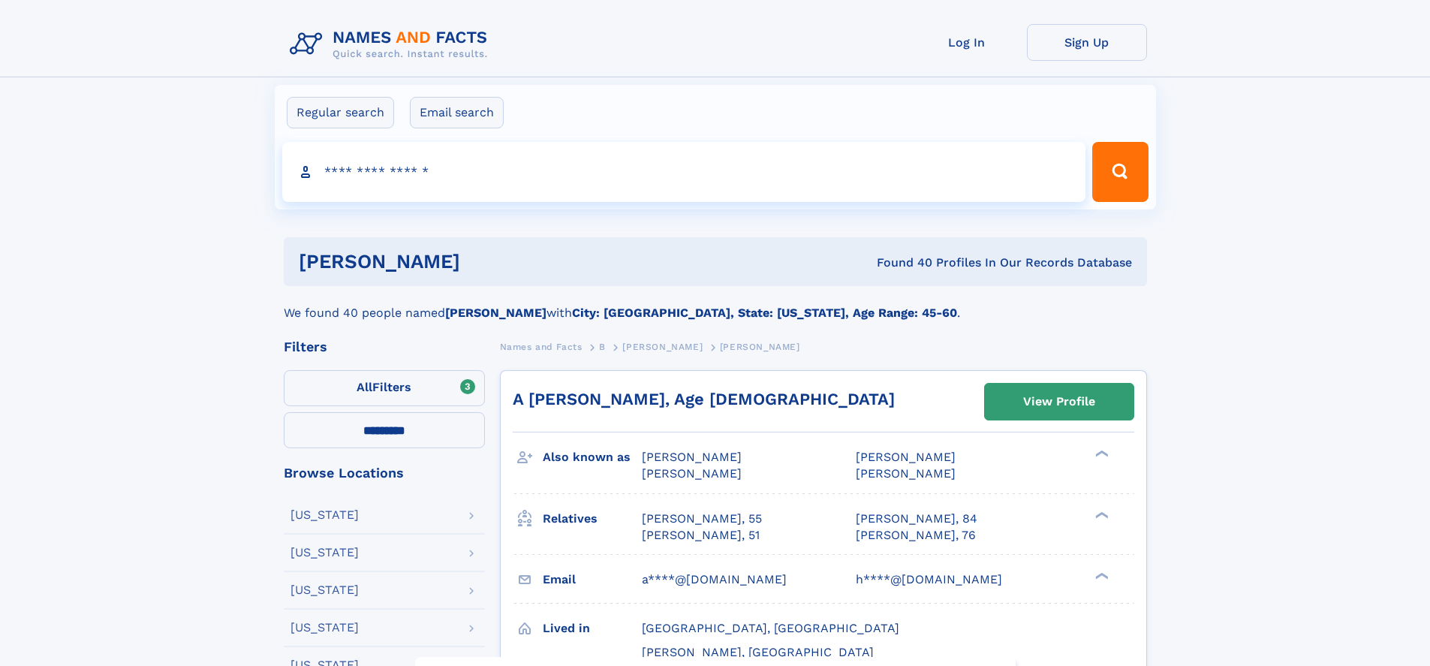 This screenshot has height=666, width=1430. I want to click on h3: Email, so click(592, 580).